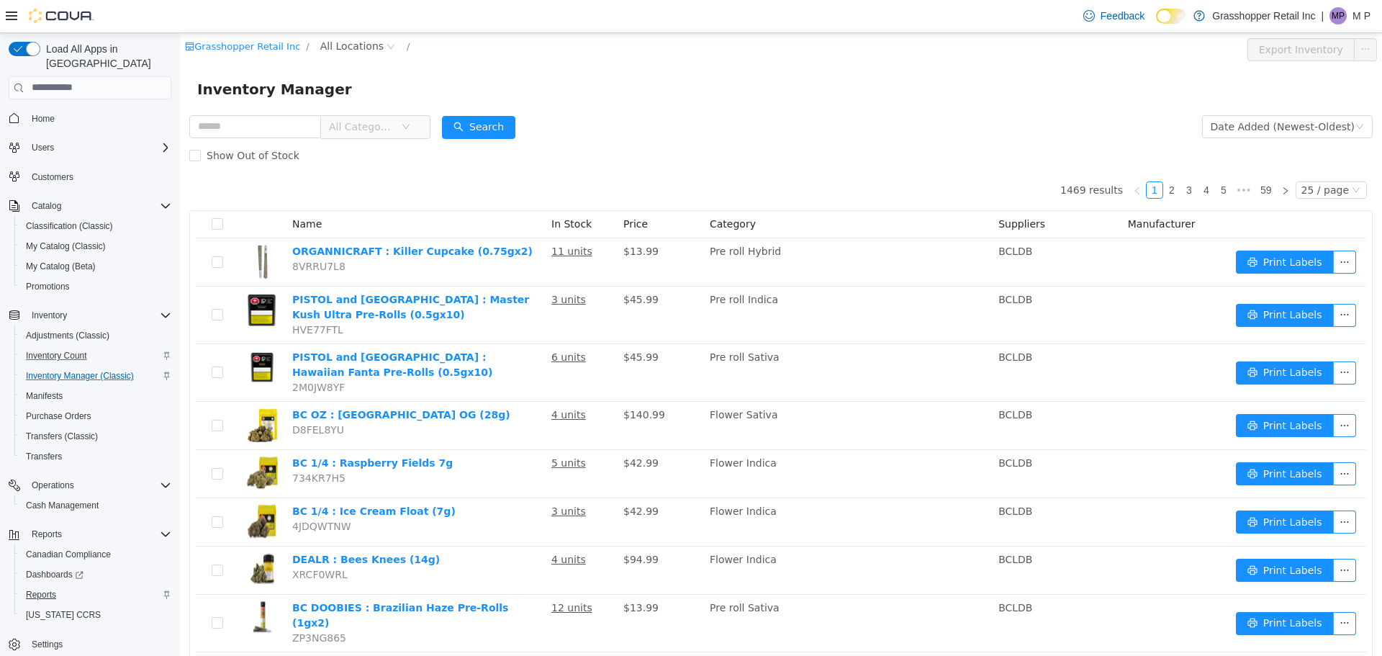 Image resolution: width=1382 pixels, height=656 pixels. Describe the element at coordinates (127, 191) in the screenshot. I see `span: Name` at that location.